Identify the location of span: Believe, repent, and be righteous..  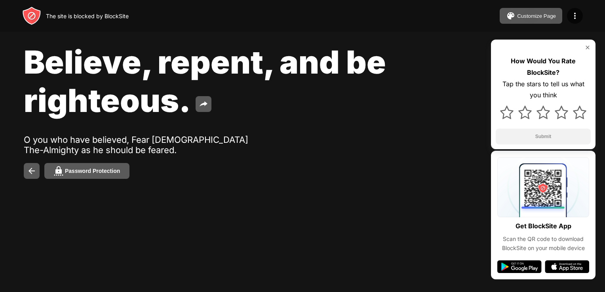
(205, 81).